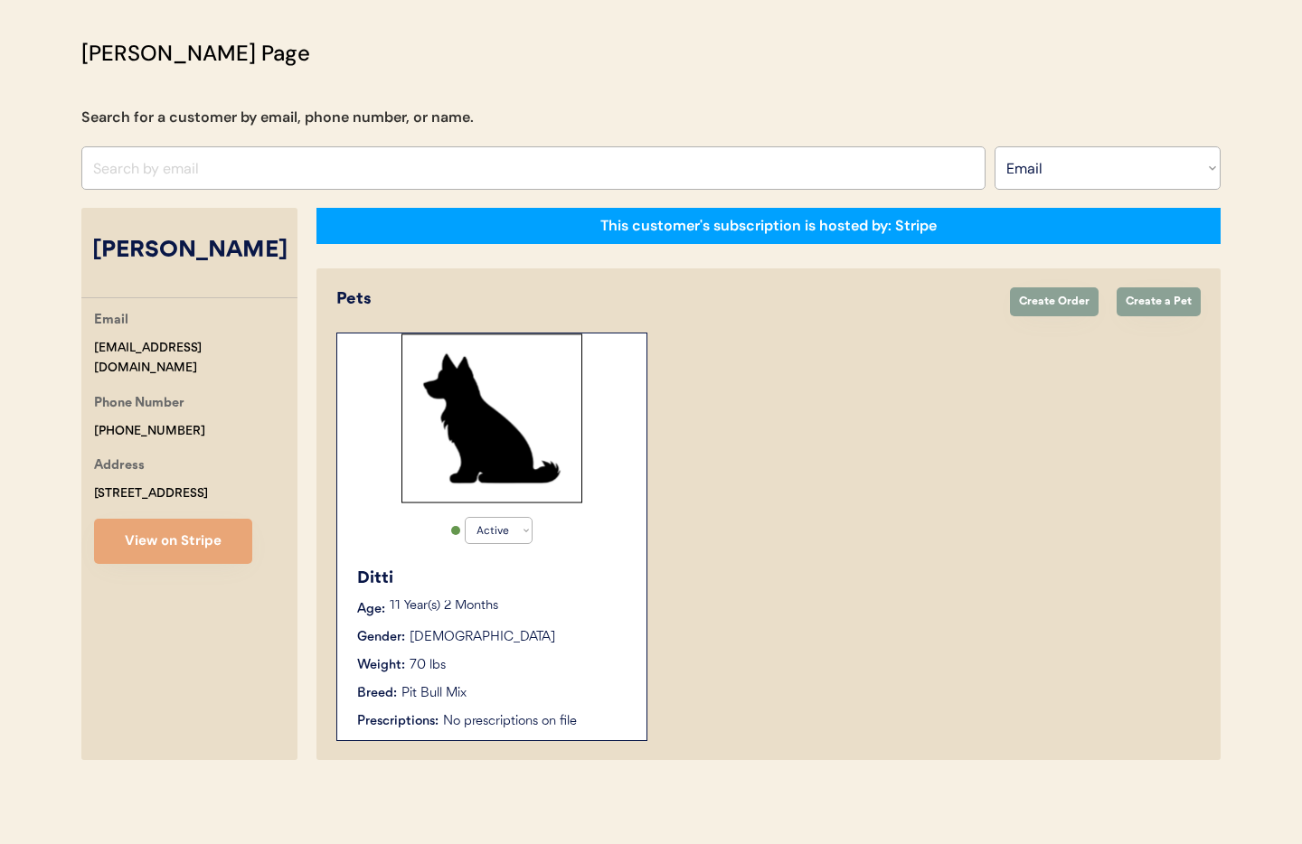 The width and height of the screenshot is (1302, 844). I want to click on div: Email, so click(111, 321).